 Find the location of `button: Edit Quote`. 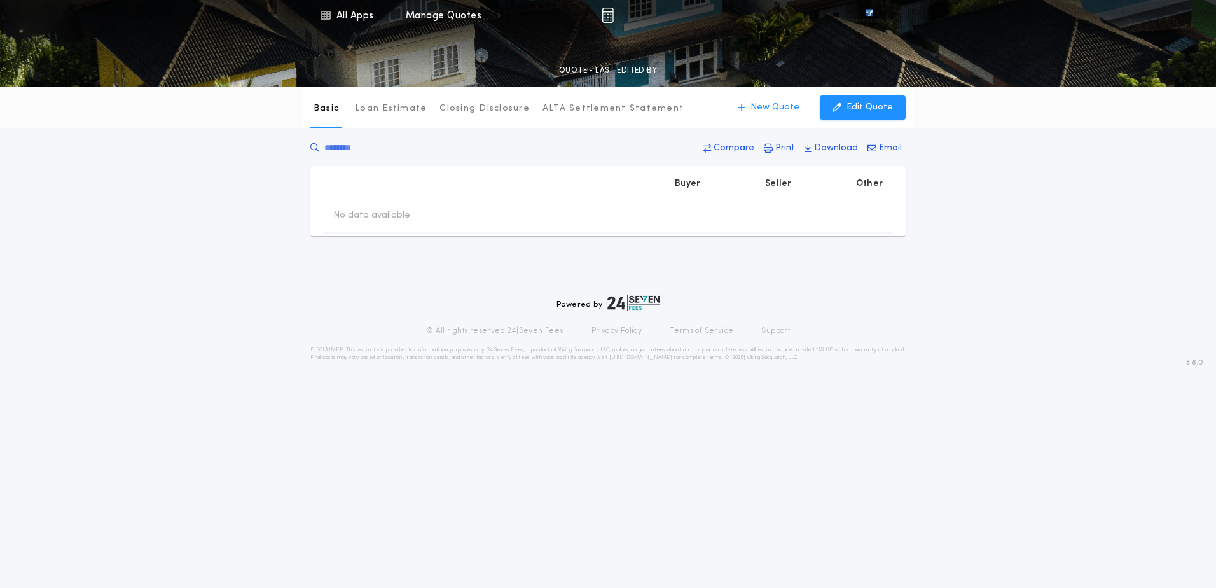

button: Edit Quote is located at coordinates (862, 107).